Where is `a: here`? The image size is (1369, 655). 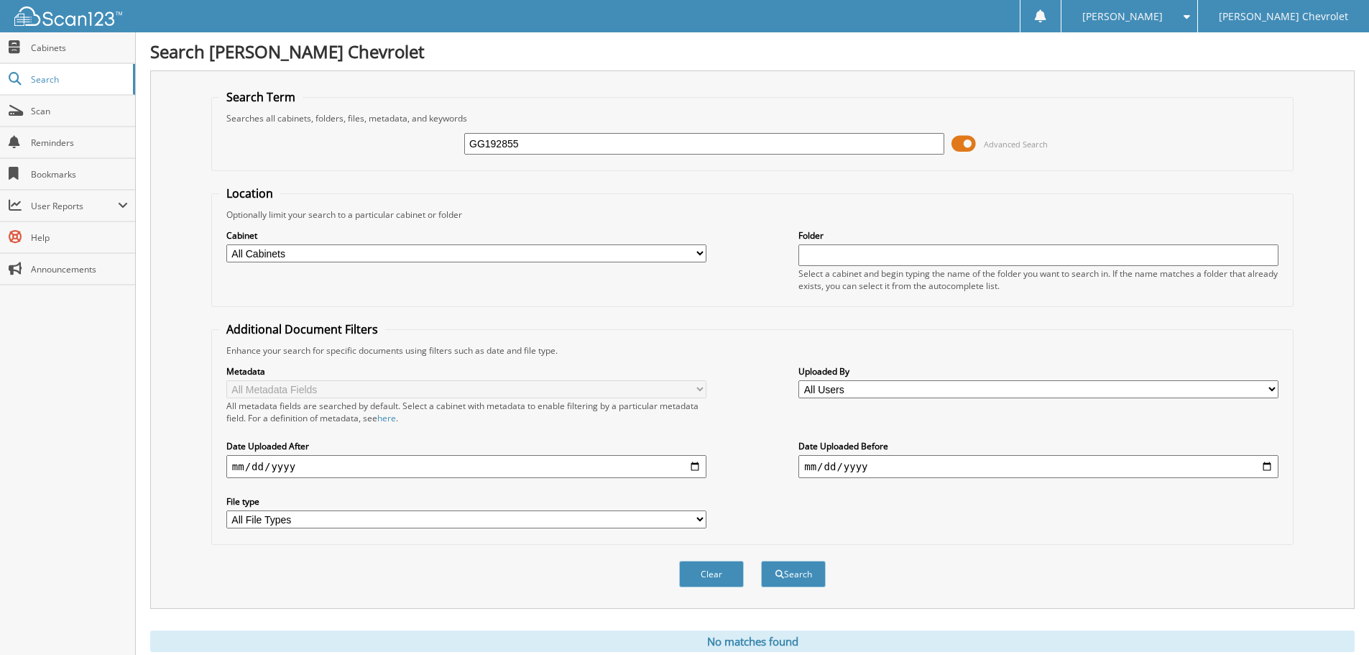
a: here is located at coordinates (387, 417).